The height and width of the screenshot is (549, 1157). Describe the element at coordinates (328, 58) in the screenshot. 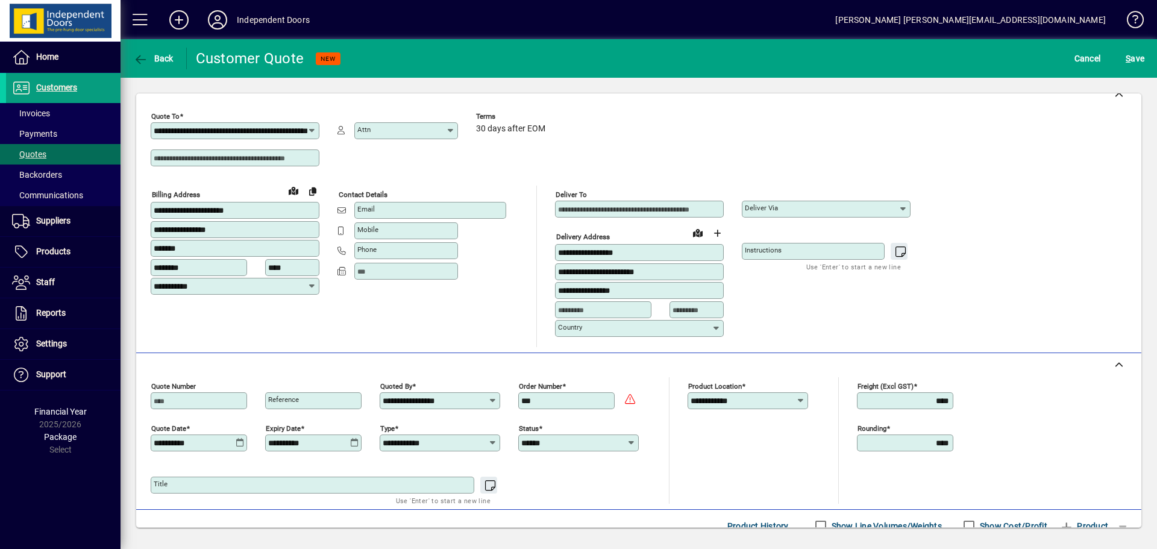

I see `span: NEW` at that location.